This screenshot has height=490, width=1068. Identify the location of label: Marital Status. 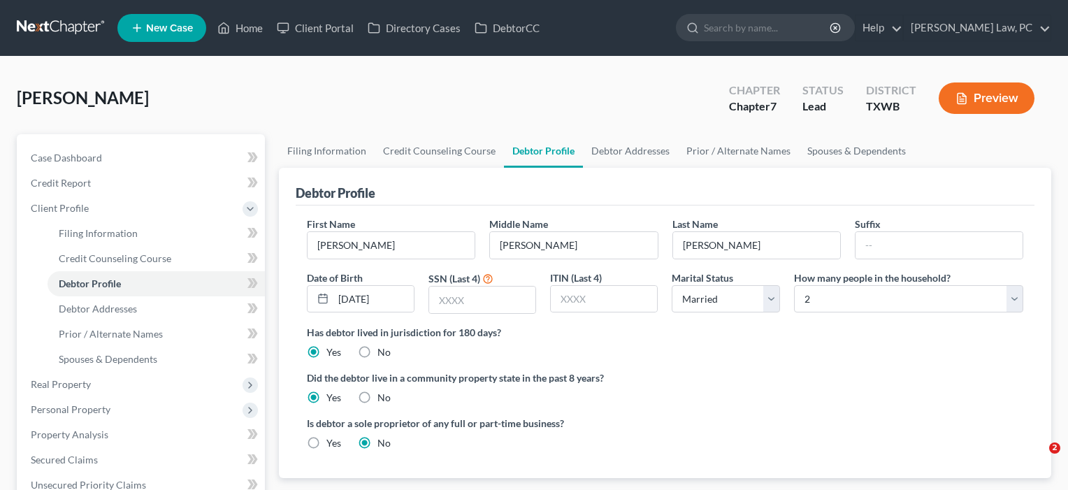
(703, 278).